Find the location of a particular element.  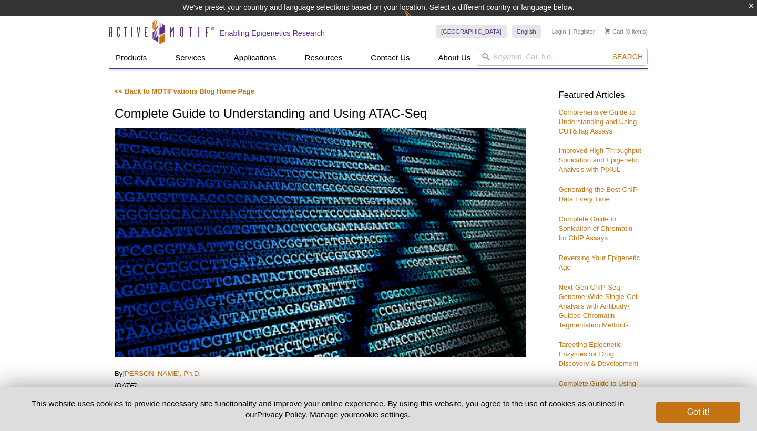

a: Privacy Policy is located at coordinates (281, 414).